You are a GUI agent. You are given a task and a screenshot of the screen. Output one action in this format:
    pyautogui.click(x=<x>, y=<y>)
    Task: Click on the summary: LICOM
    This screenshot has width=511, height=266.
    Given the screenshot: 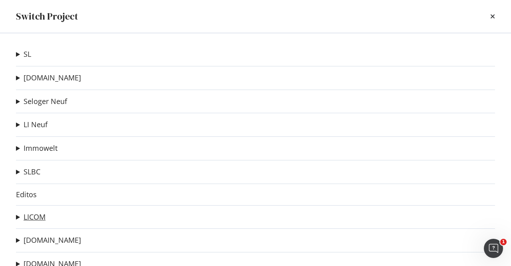 What is the action you would take?
    pyautogui.click(x=31, y=217)
    